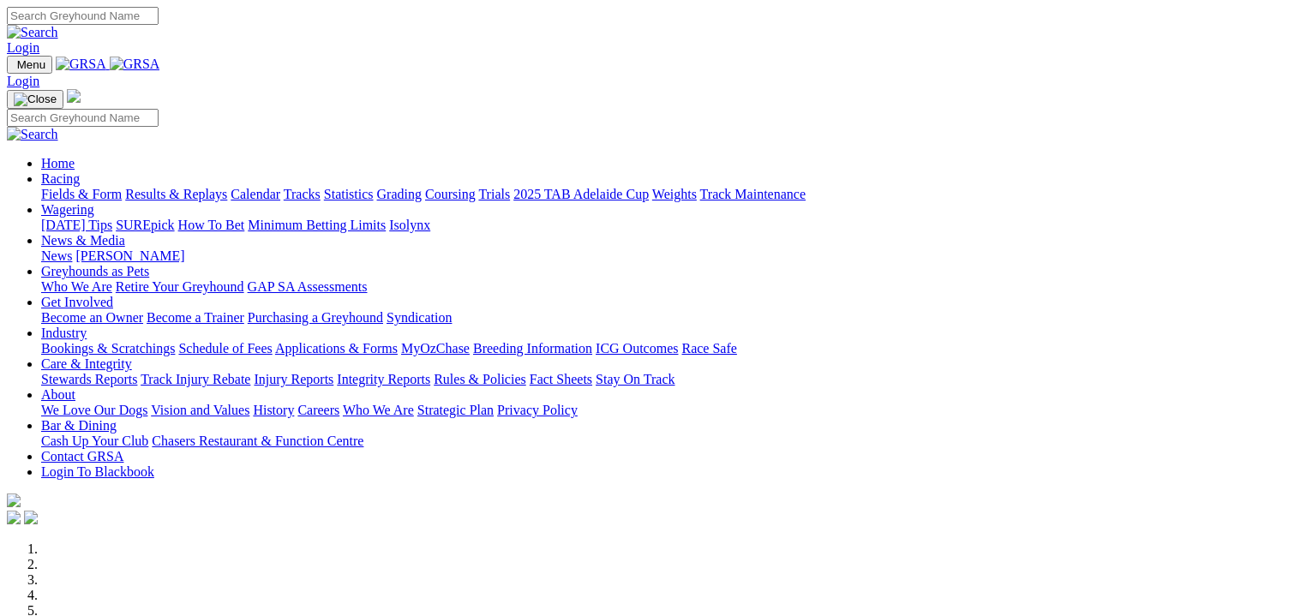  Describe the element at coordinates (293, 379) in the screenshot. I see `a: Injury Reports` at that location.